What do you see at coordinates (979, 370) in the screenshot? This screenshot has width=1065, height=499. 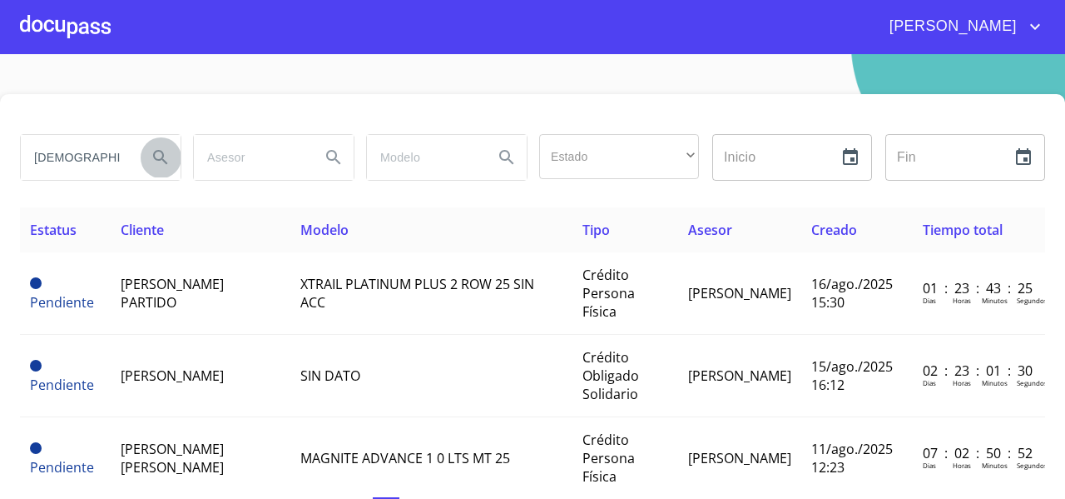 I see `p: 02 : 23 : 01 : 30` at bounding box center [979, 370].